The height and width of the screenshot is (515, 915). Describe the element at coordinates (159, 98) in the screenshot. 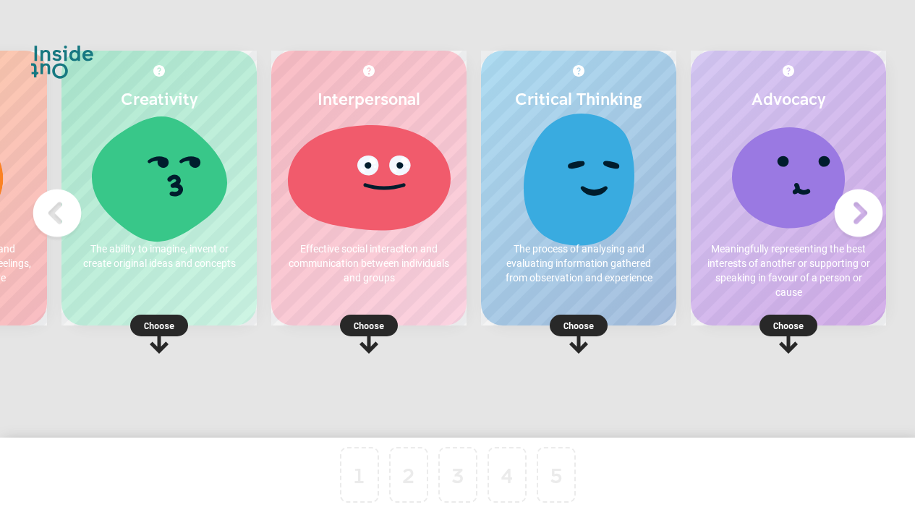

I see `h2: Creativity` at that location.